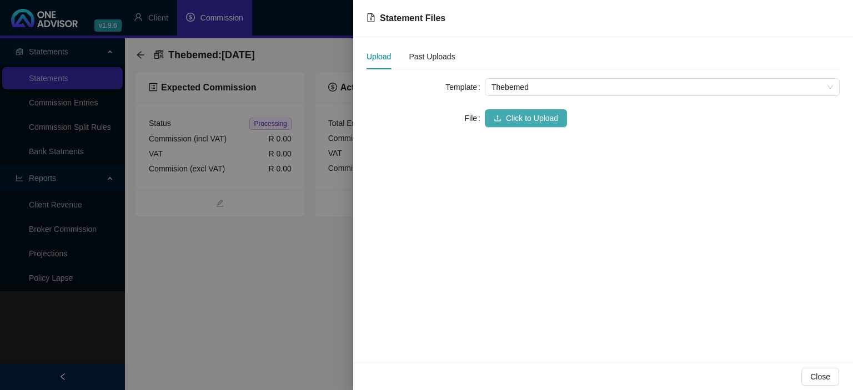 This screenshot has height=390, width=853. Describe the element at coordinates (475, 118) in the screenshot. I see `label: File` at that location.